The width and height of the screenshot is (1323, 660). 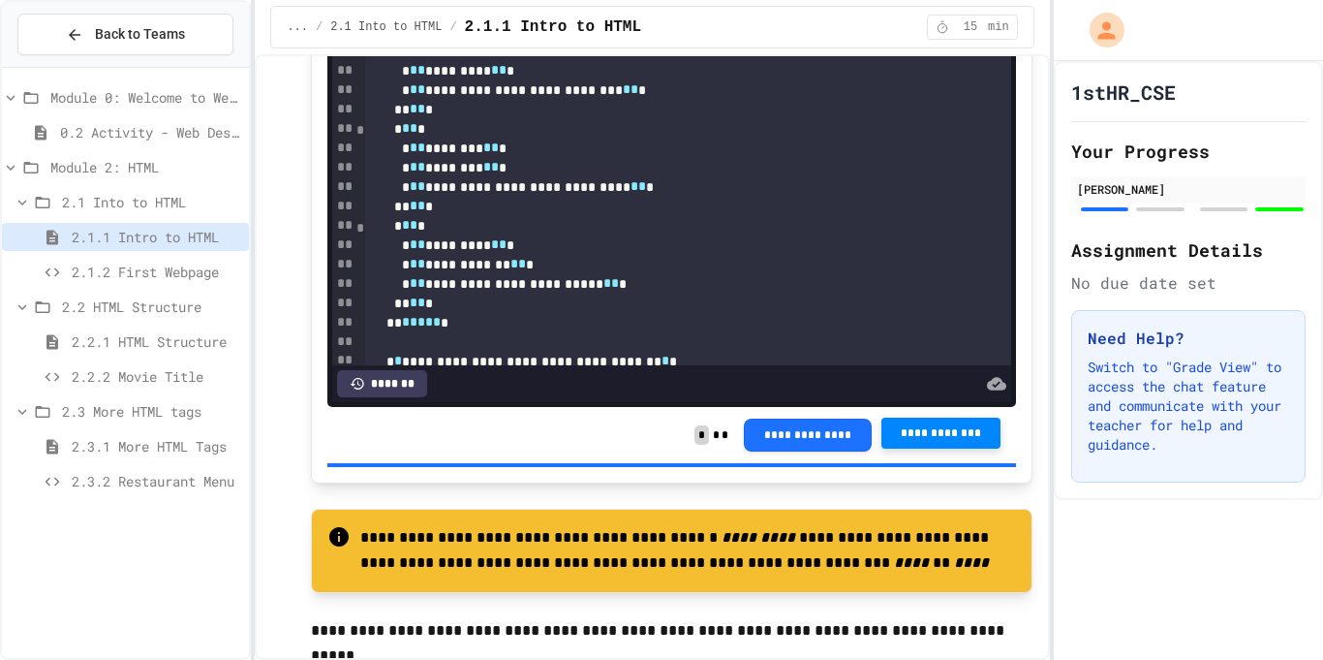 I want to click on div: My Account, so click(x=1099, y=30).